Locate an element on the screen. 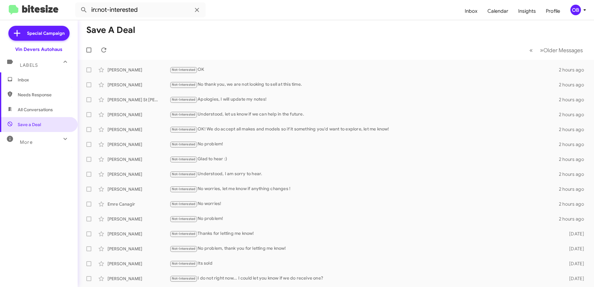  h1: Save a Deal is located at coordinates (111, 30).